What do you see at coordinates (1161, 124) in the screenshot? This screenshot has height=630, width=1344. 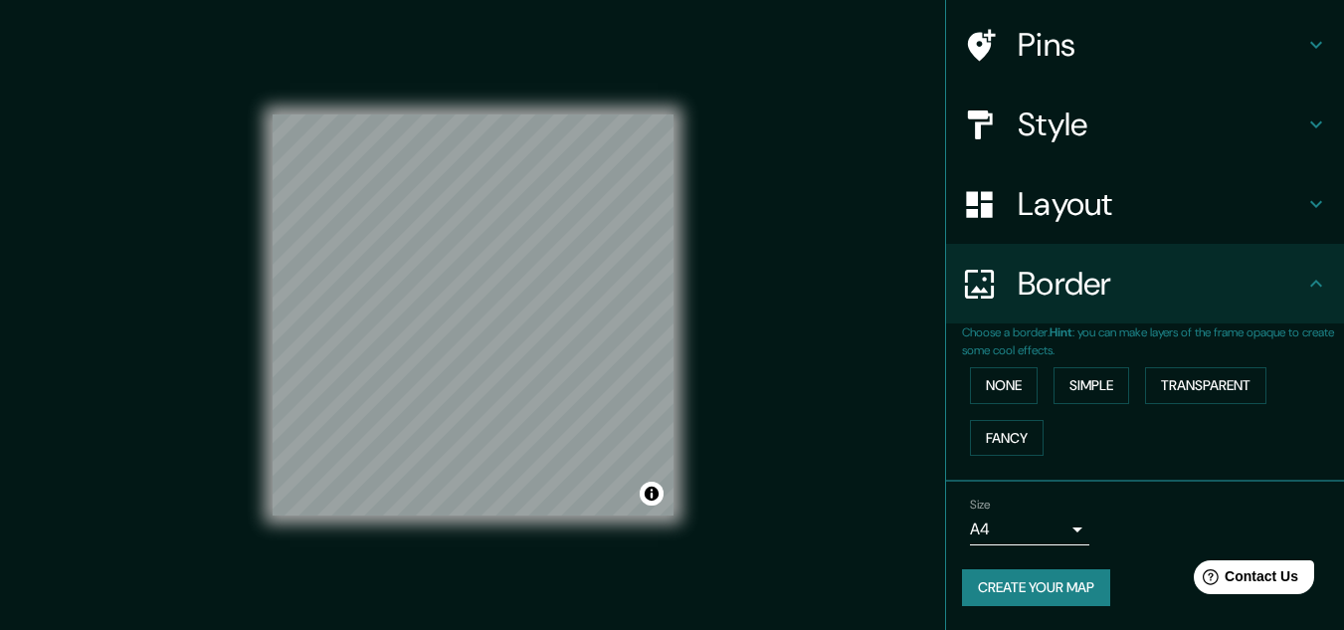 I see `h4: Style` at bounding box center [1161, 124].